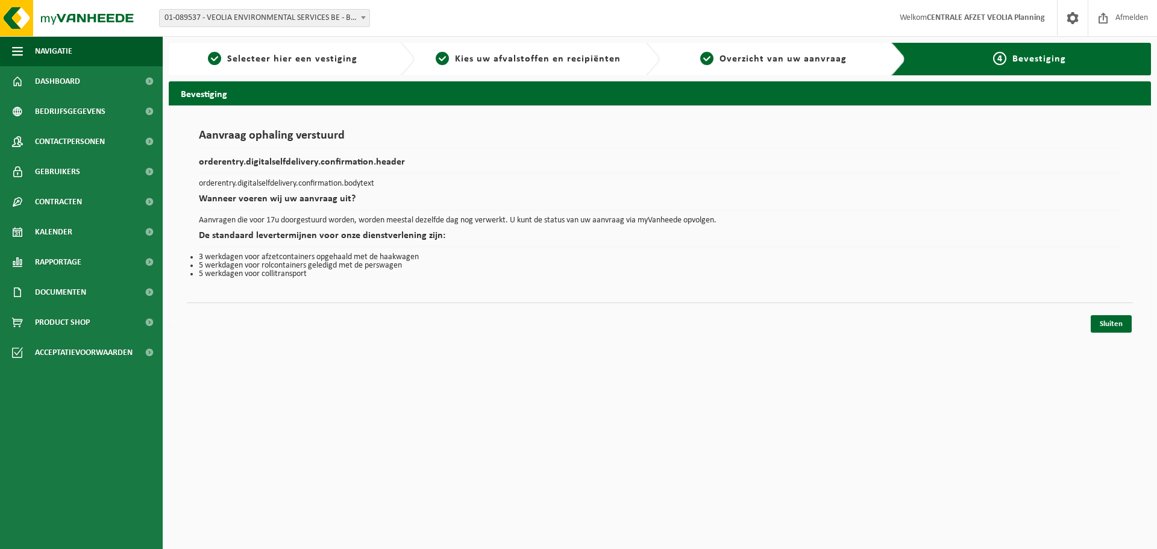 This screenshot has height=549, width=1157. I want to click on li: 5 werkdagen voor collitransport, so click(660, 274).